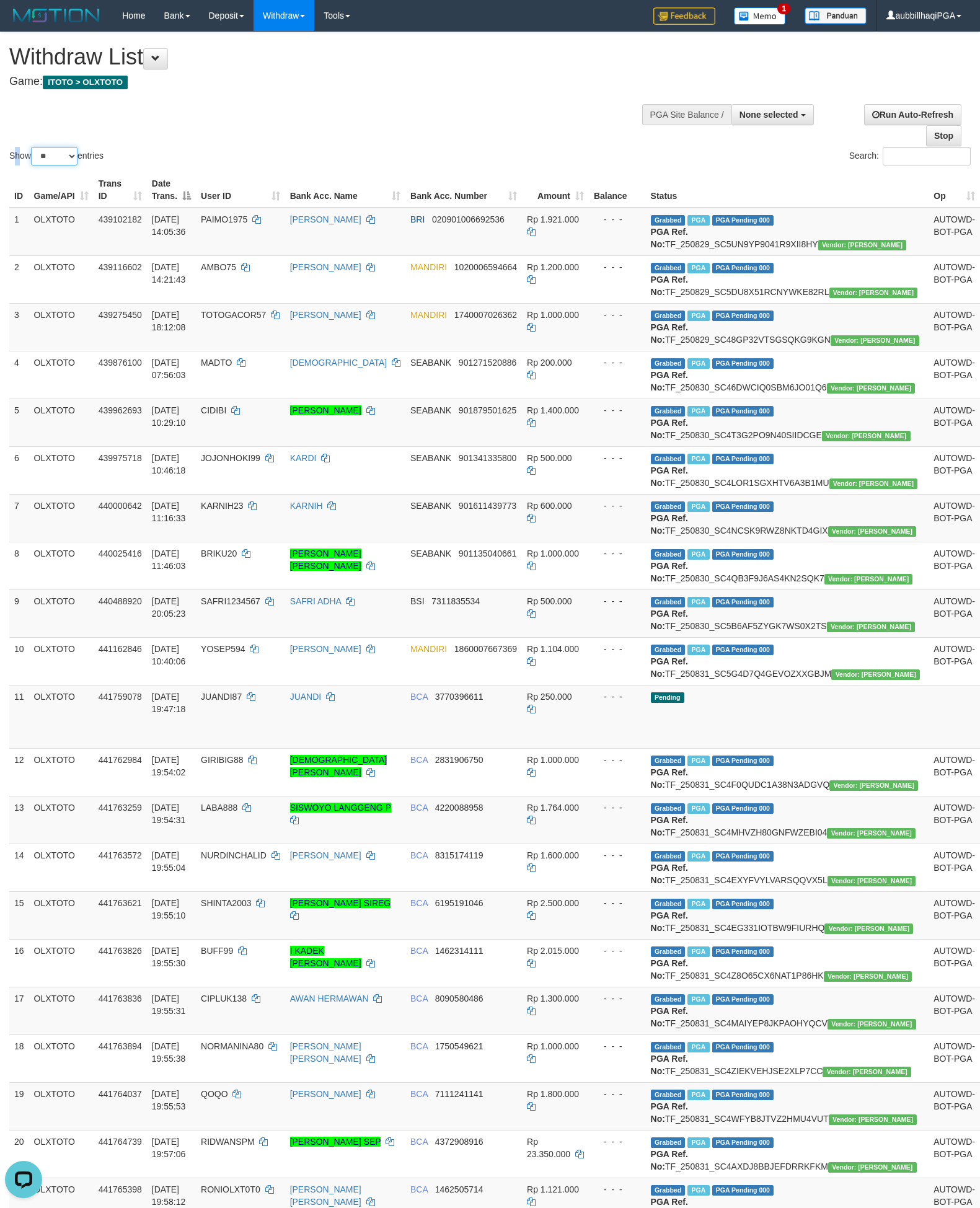 The image size is (980, 1208). I want to click on span: Rp 2.500.000, so click(553, 903).